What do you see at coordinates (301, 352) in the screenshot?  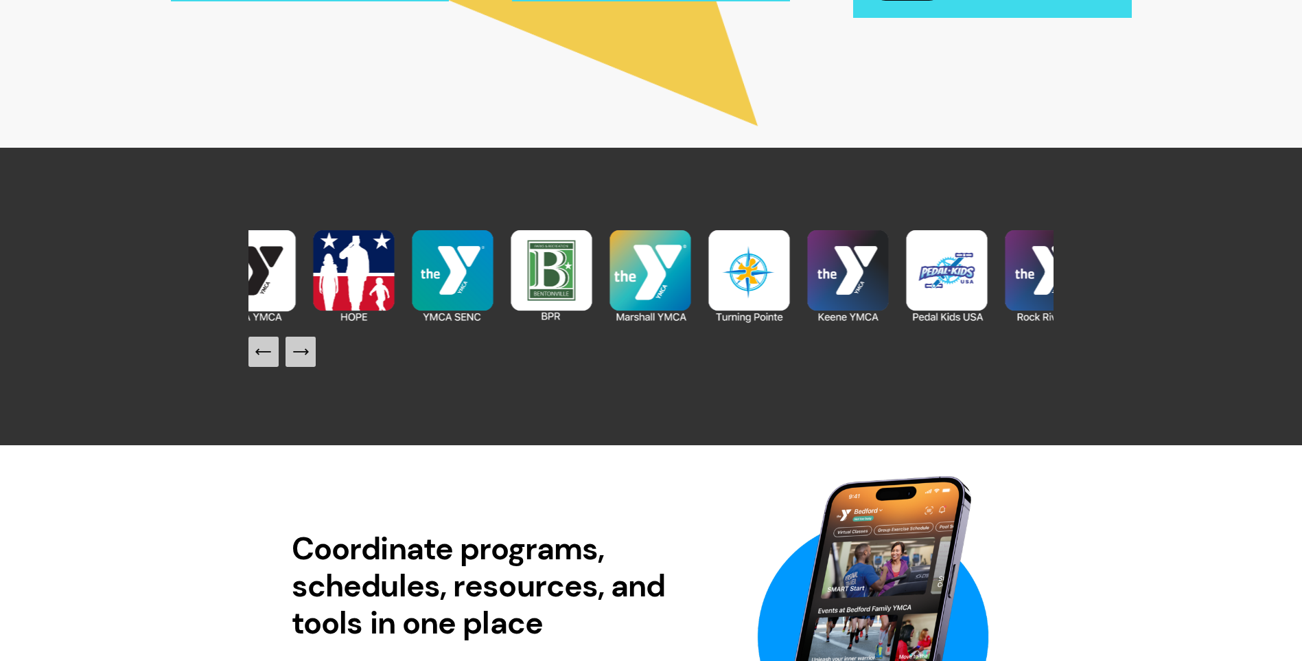 I see `button: Next Slide` at bounding box center [301, 352].